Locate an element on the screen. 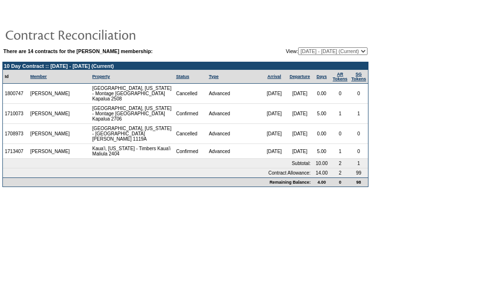 The width and height of the screenshot is (479, 287). td: Contract Allowance: is located at coordinates (157, 173).